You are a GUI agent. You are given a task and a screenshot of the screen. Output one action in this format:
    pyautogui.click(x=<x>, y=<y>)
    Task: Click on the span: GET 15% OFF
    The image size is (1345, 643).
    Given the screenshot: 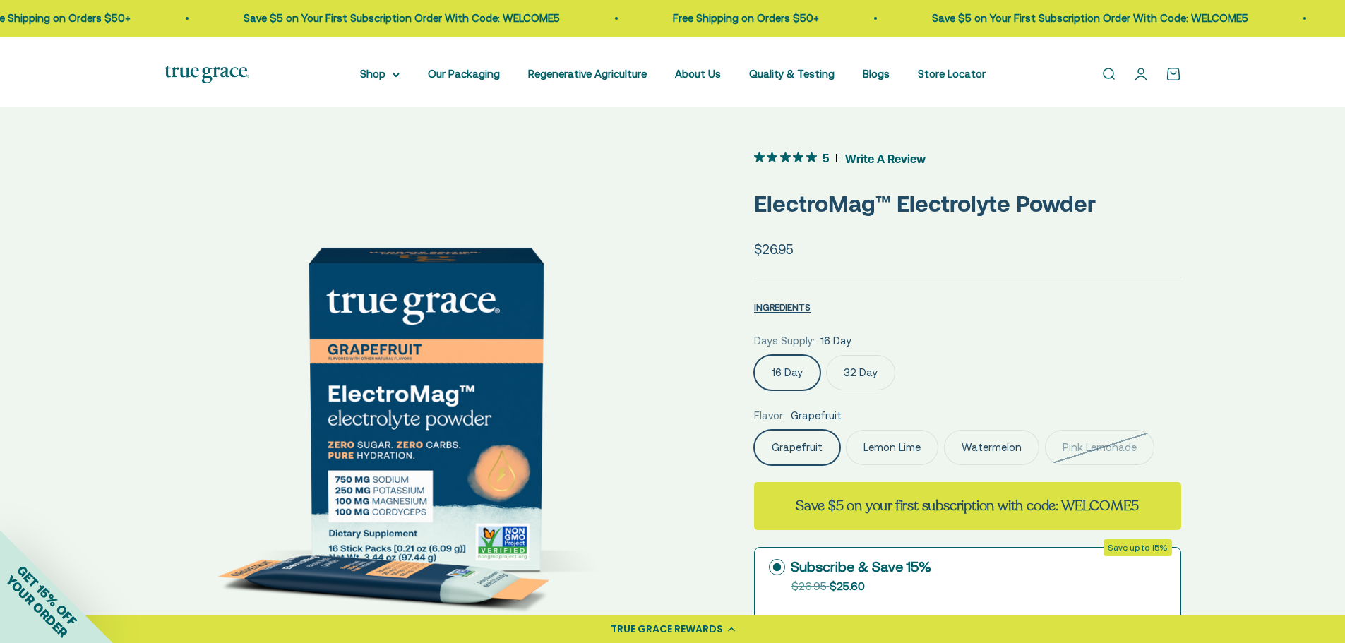 What is the action you would take?
    pyautogui.click(x=47, y=595)
    